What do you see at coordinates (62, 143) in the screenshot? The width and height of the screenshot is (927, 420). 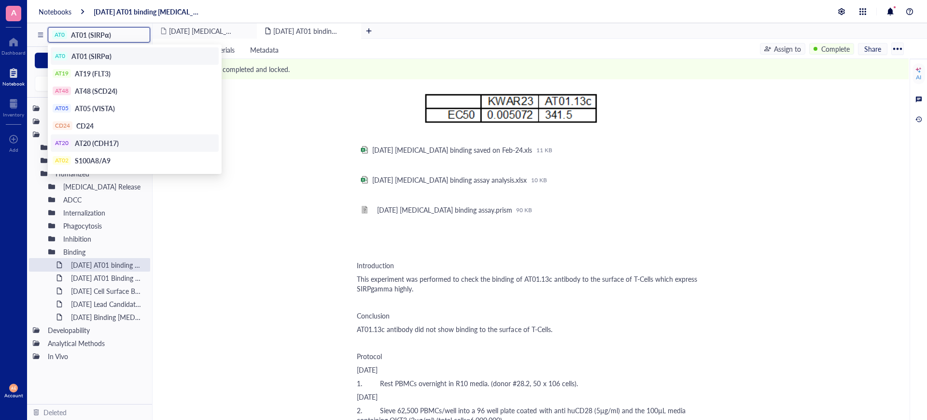 I see `div: AT20` at bounding box center [62, 143].